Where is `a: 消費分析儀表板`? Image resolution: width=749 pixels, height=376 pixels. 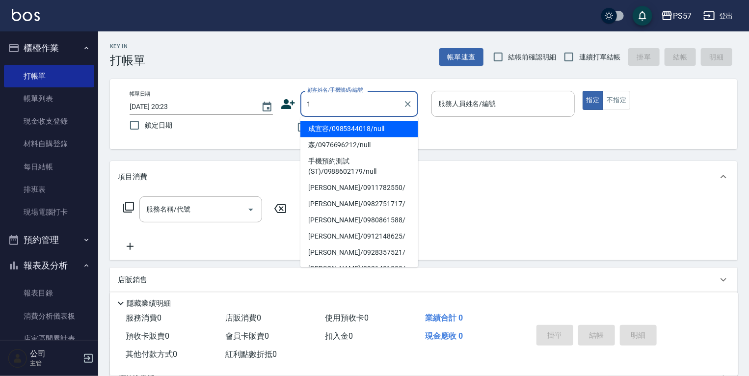
a: 消費分析儀表板 is located at coordinates (49, 316).